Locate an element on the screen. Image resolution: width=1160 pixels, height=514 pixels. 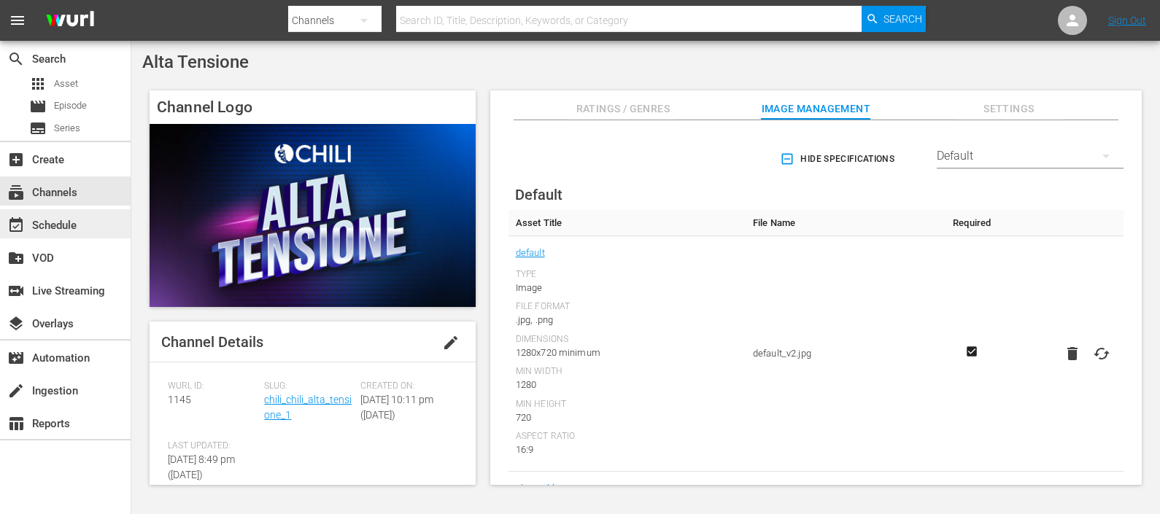
a: chili_chili_alta_tensione_1 is located at coordinates (308, 407).